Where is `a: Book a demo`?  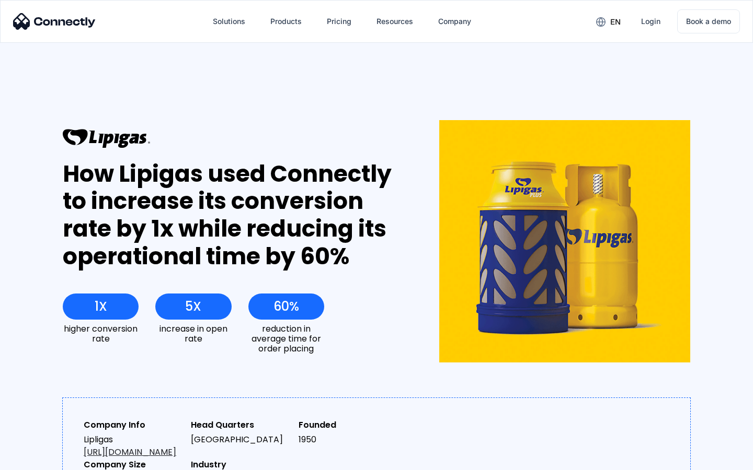 a: Book a demo is located at coordinates (708, 21).